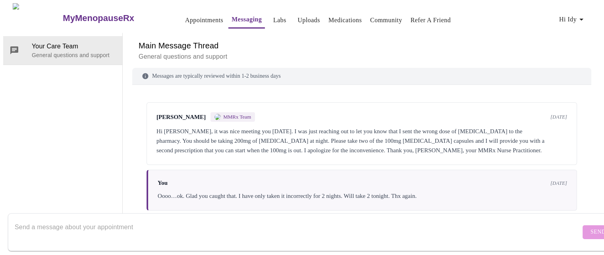 This screenshot has width=604, height=255. Describe the element at coordinates (298, 232) in the screenshot. I see `textarea: Send a message about your appointment` at that location.